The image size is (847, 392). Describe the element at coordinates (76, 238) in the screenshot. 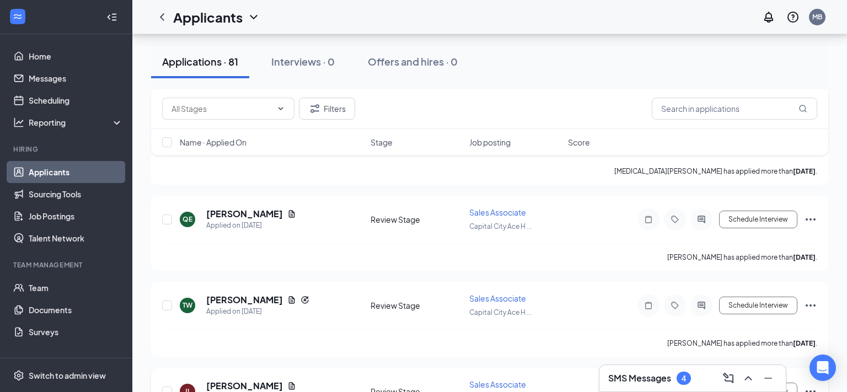

I see `a: Talent Network` at that location.